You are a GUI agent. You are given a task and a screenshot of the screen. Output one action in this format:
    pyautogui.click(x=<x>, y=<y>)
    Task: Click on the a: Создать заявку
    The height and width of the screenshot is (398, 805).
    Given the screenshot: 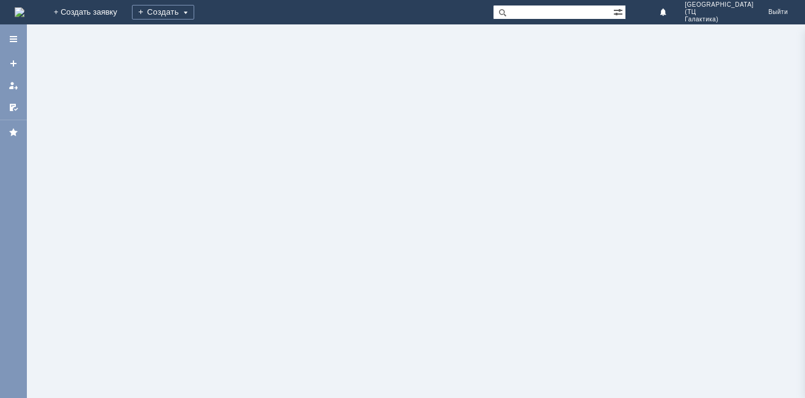 What is the action you would take?
    pyautogui.click(x=13, y=64)
    